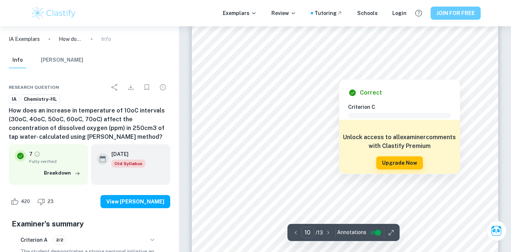  Describe the element at coordinates (56, 161) in the screenshot. I see `span: Fully verified` at that location.